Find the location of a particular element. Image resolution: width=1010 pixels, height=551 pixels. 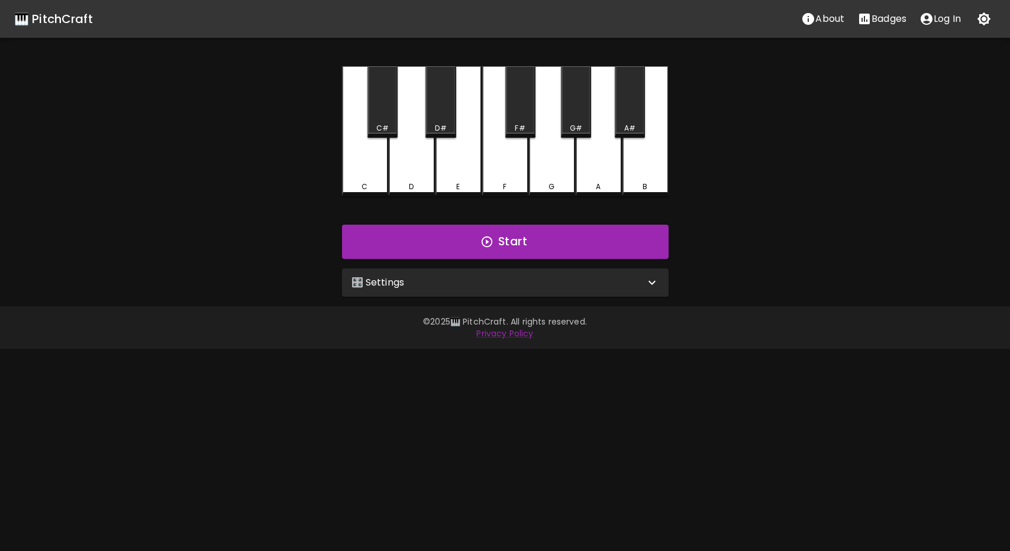

a: About is located at coordinates (822, 19).